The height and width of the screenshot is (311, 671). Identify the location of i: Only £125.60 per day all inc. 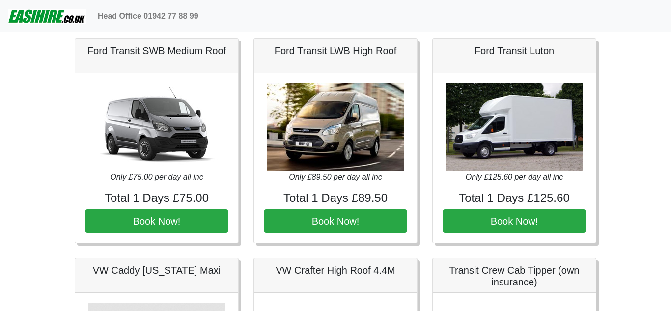
(514, 177).